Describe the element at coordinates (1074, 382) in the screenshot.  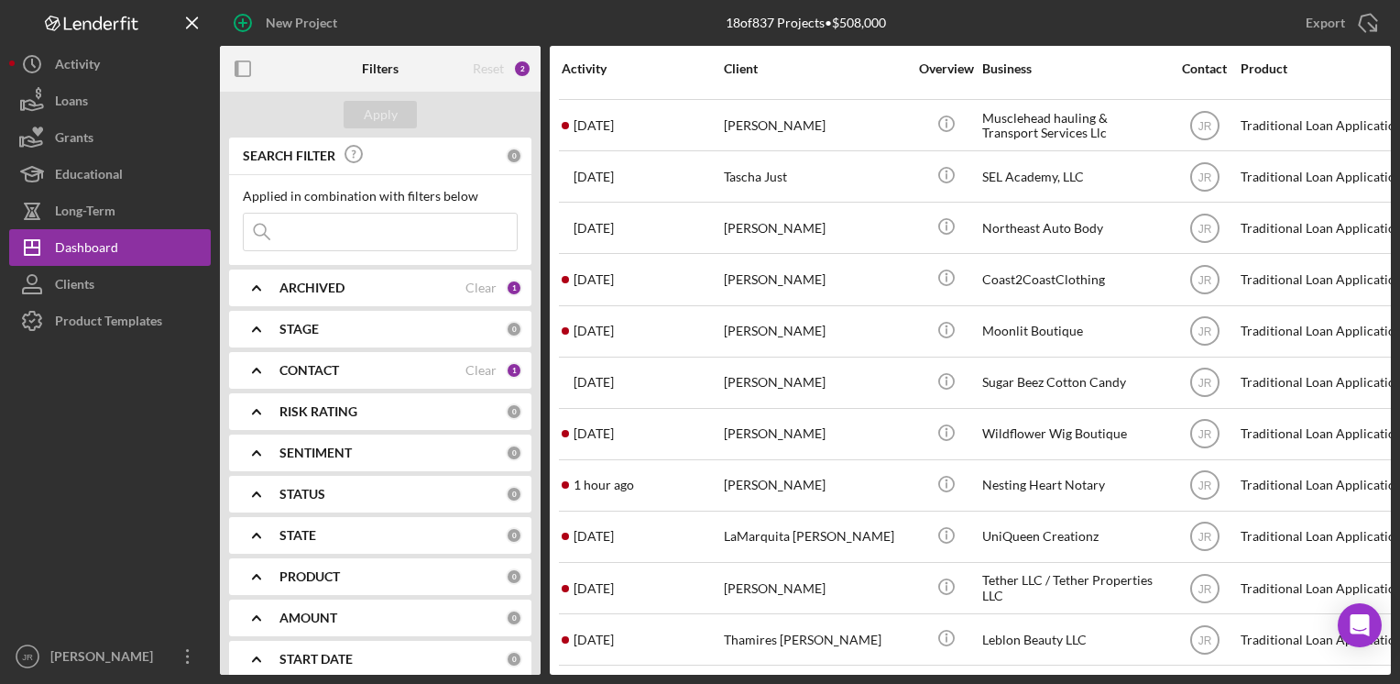
I see `div: Sugar Beez Cotton Candy` at that location.